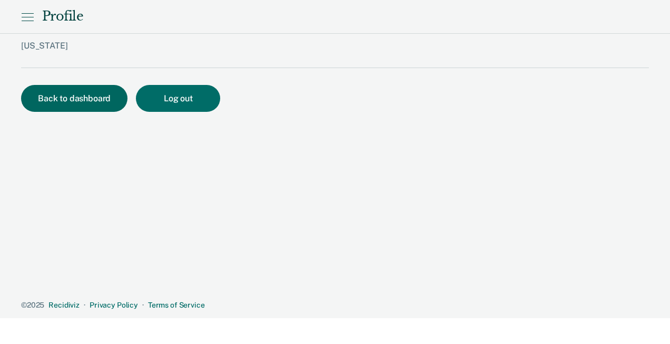  What do you see at coordinates (114, 305) in the screenshot?
I see `a: Privacy Policy` at bounding box center [114, 305].